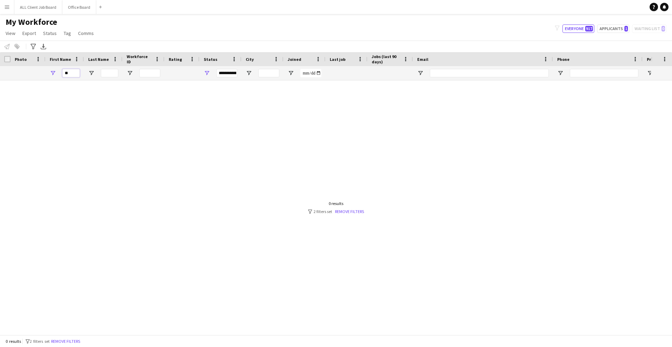 This screenshot has width=672, height=347. What do you see at coordinates (150, 73) in the screenshot?
I see `input: Workforce ID Filter Input` at bounding box center [150, 73].